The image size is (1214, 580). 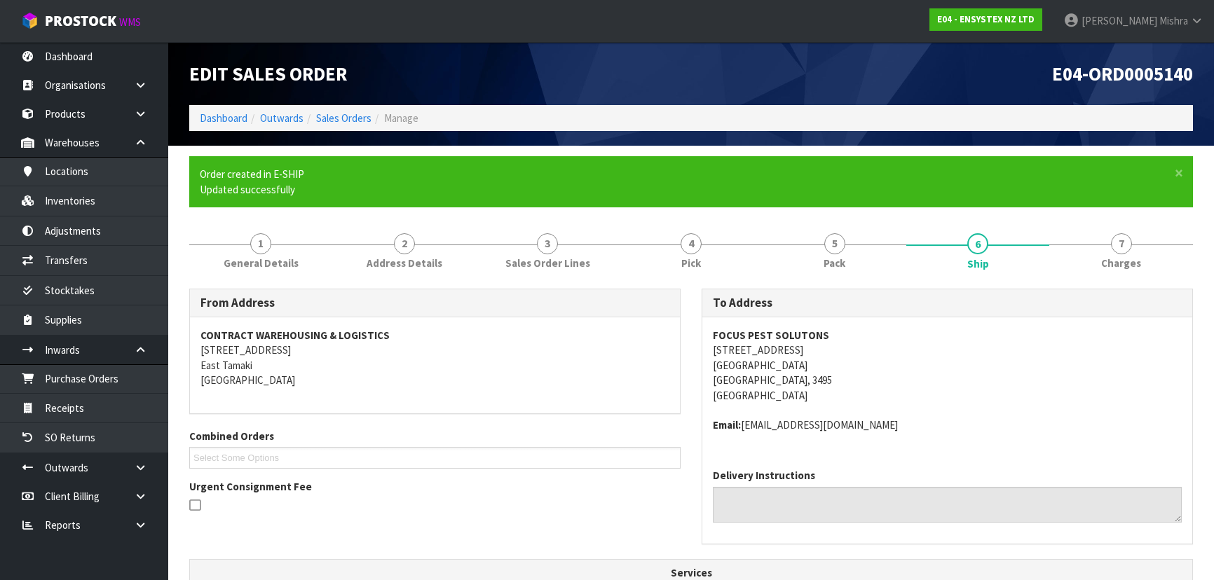 I want to click on h3: To Address, so click(x=947, y=303).